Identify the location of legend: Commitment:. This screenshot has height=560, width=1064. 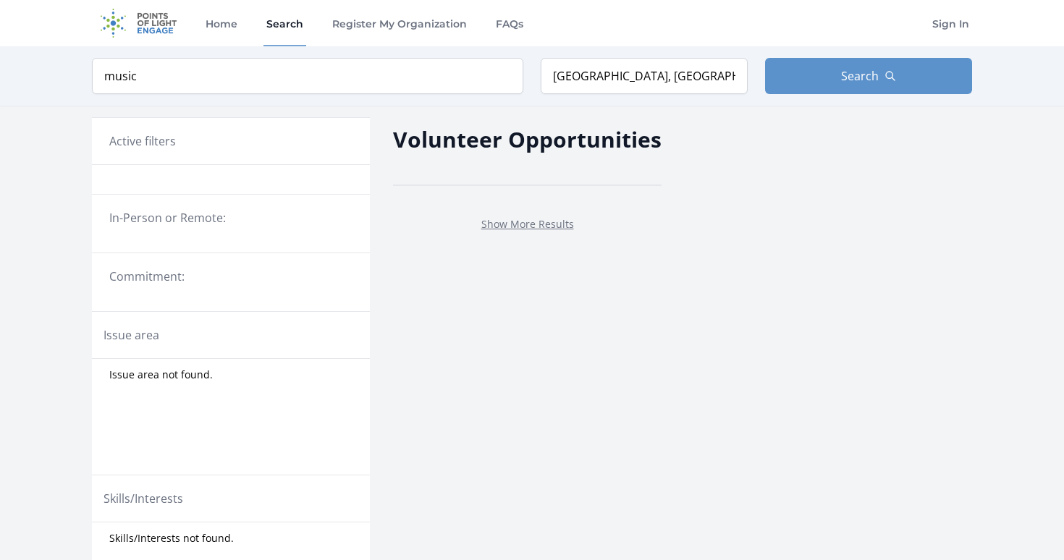
(231, 277).